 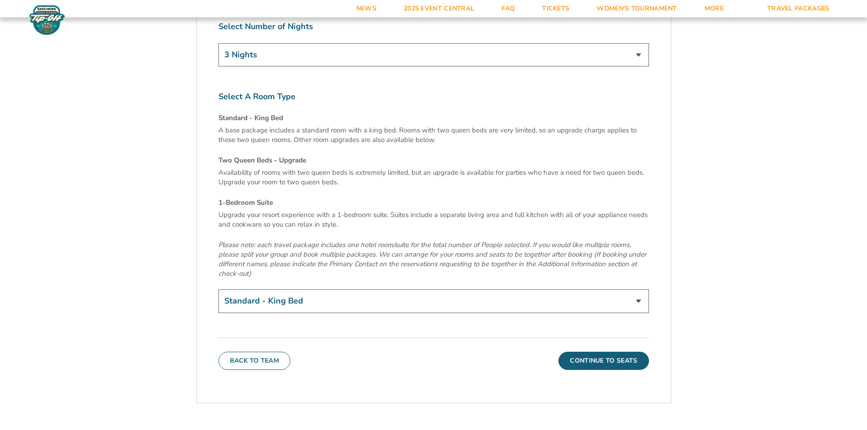 I want to click on p: Upgrade your resort experience with a 1-bedroom suite. Suites include a separate living area and ..., so click(x=434, y=220).